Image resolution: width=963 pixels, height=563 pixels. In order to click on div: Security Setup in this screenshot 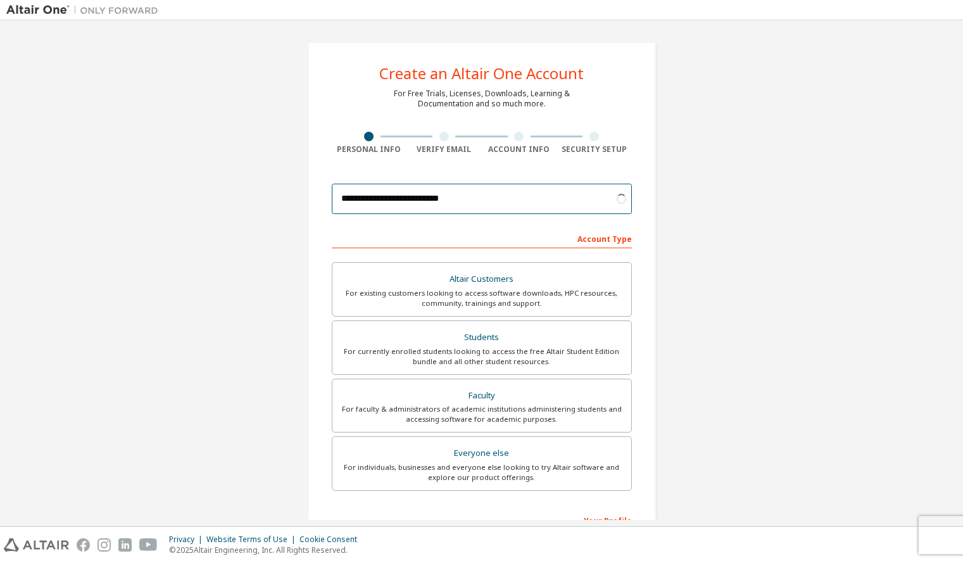, I will do `click(594, 149)`.